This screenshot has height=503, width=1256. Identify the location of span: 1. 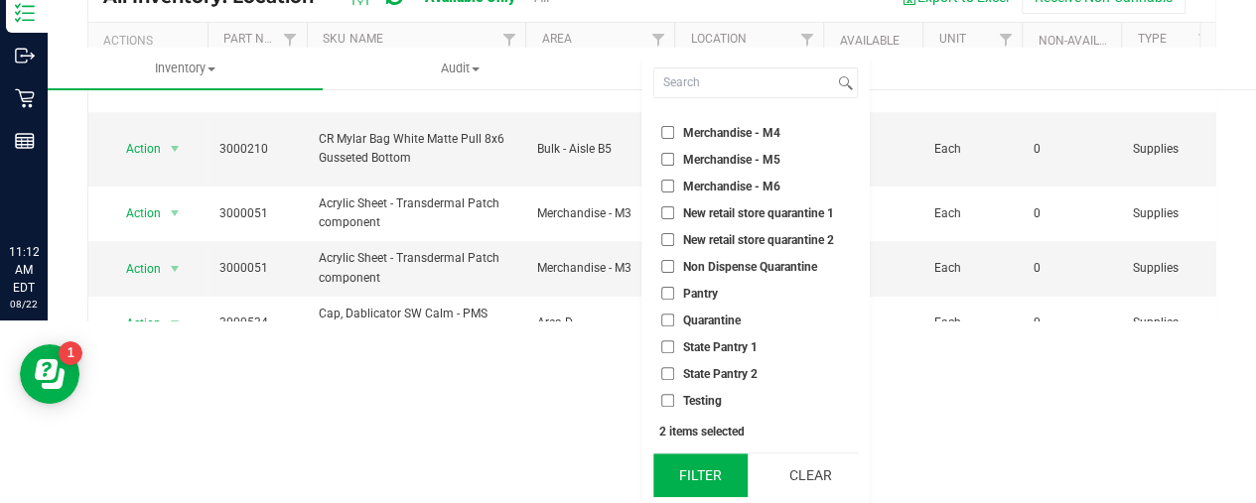
(12, 11).